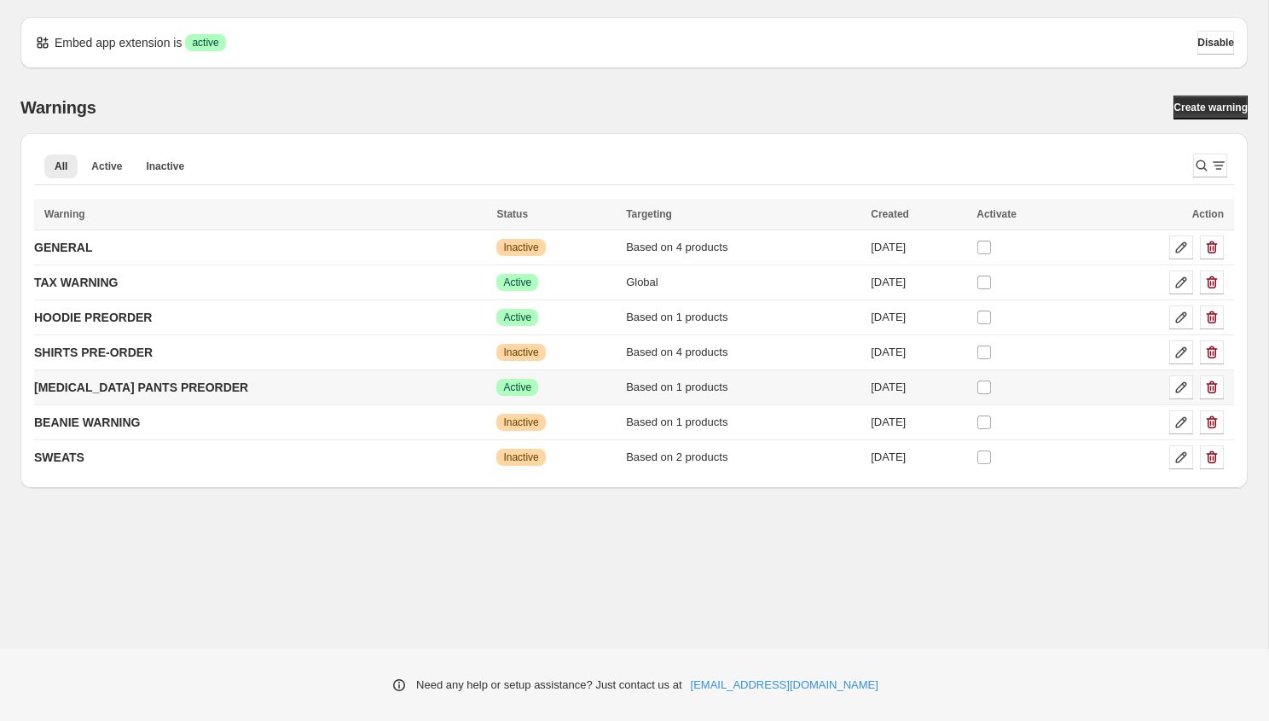 The height and width of the screenshot is (721, 1269). Describe the element at coordinates (93, 317) in the screenshot. I see `a: HOODIE PREORDER` at that location.